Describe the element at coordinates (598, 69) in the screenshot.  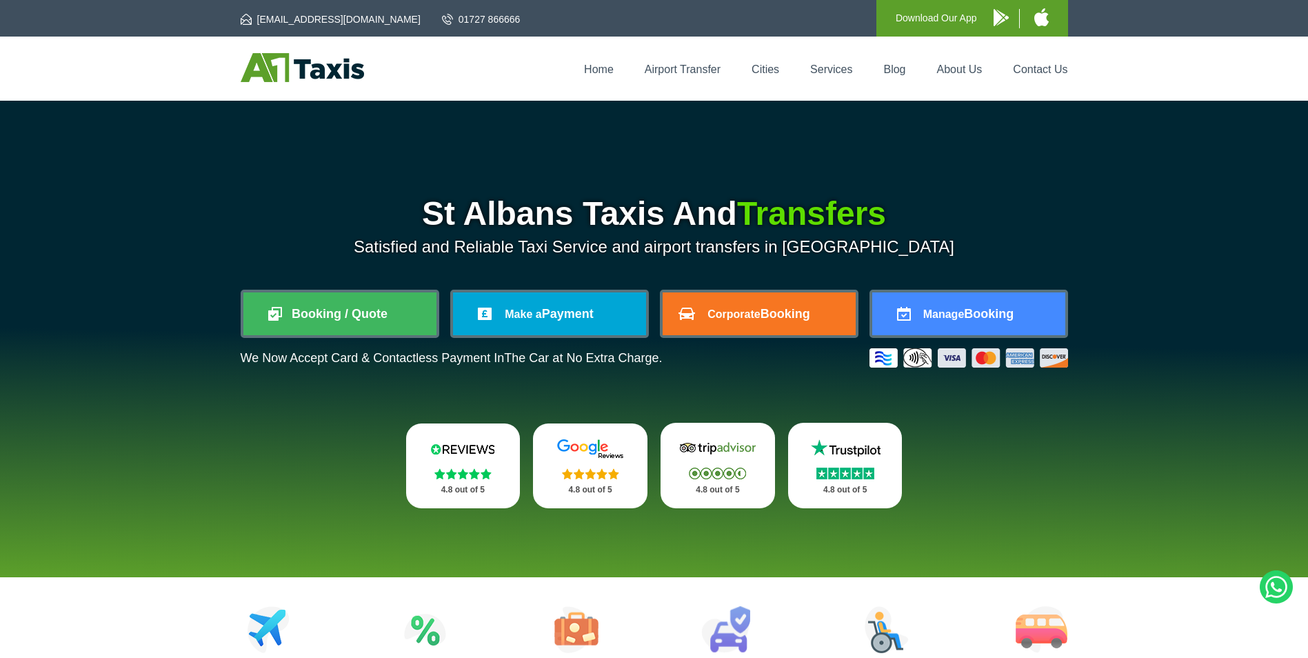
I see `a: Home` at that location.